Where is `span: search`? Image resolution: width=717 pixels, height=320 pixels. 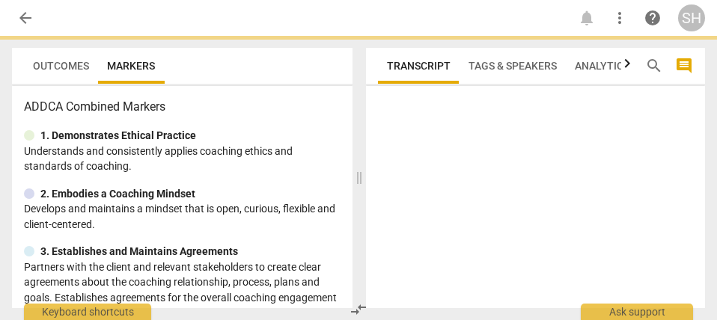 span: search is located at coordinates (654, 66).